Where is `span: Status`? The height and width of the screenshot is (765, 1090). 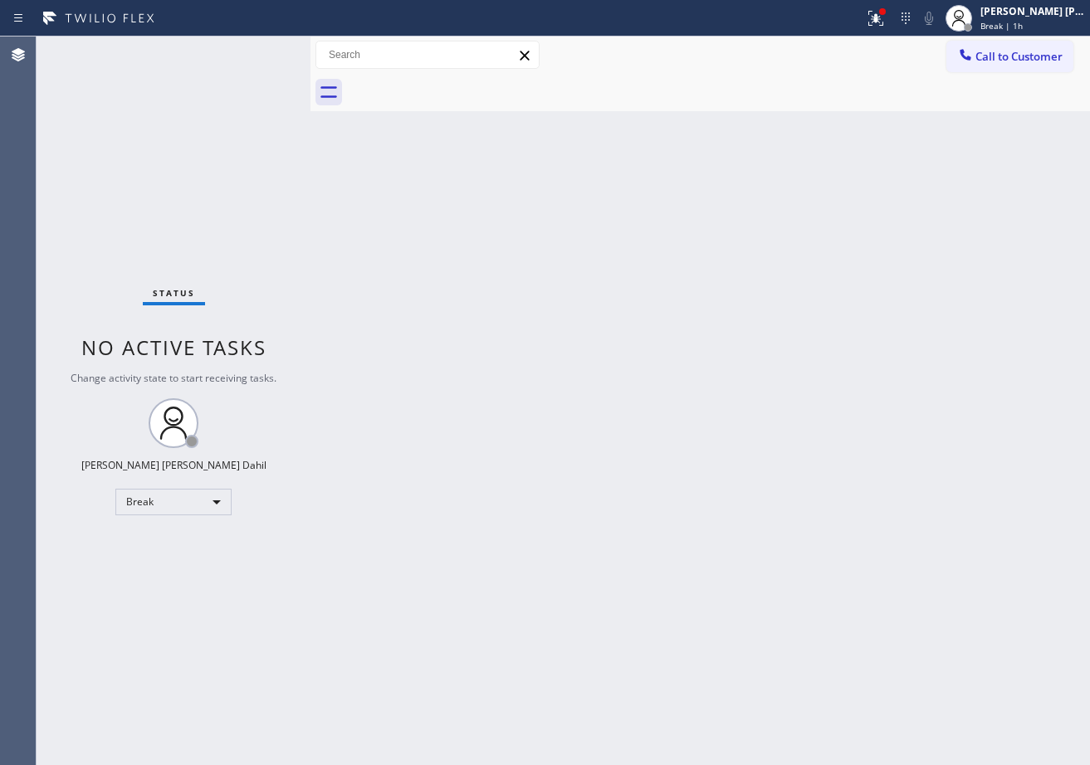
span: Status is located at coordinates (174, 293).